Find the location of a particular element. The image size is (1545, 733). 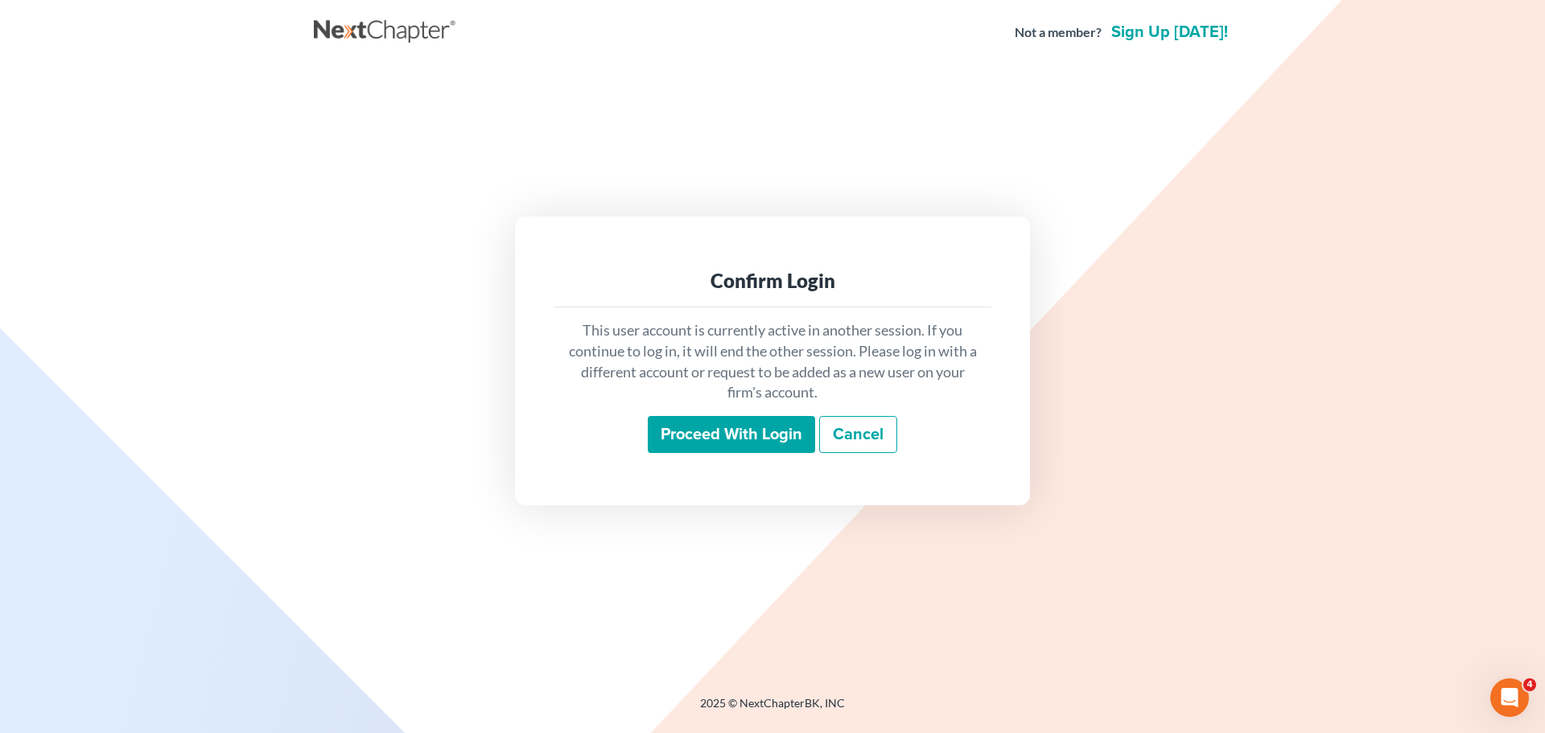

div: Confirm Login is located at coordinates (772, 281).